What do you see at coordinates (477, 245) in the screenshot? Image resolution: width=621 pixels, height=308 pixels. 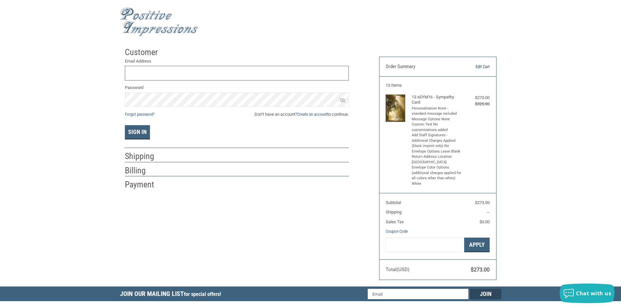 I see `button: Apply` at bounding box center [477, 245].